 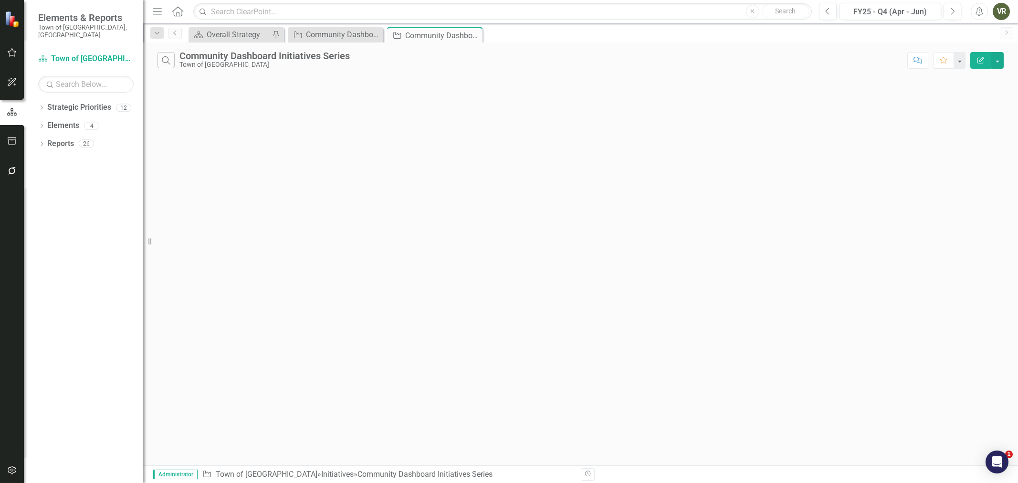 What do you see at coordinates (997, 462) in the screenshot?
I see `div: Open Intercom Messenger` at bounding box center [997, 462].